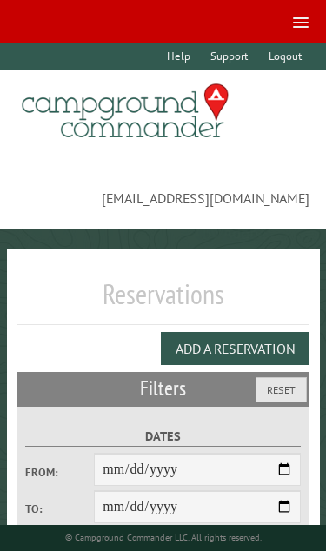 Image resolution: width=326 pixels, height=551 pixels. I want to click on a: Help, so click(179, 56).